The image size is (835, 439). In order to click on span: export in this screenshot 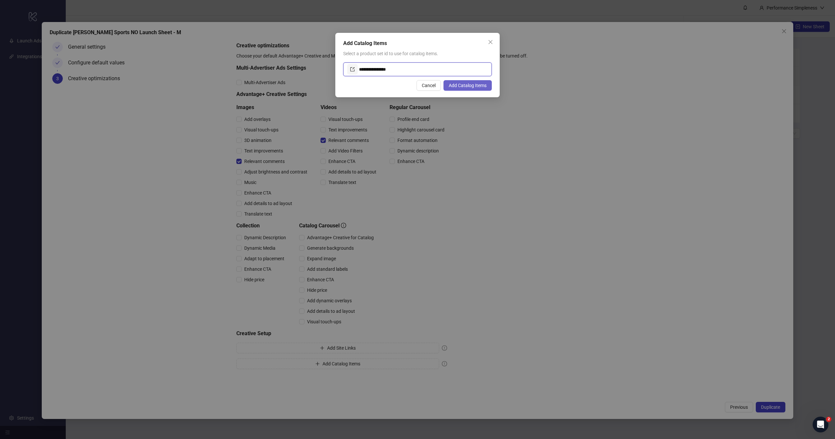, I will do `click(352, 69)`.